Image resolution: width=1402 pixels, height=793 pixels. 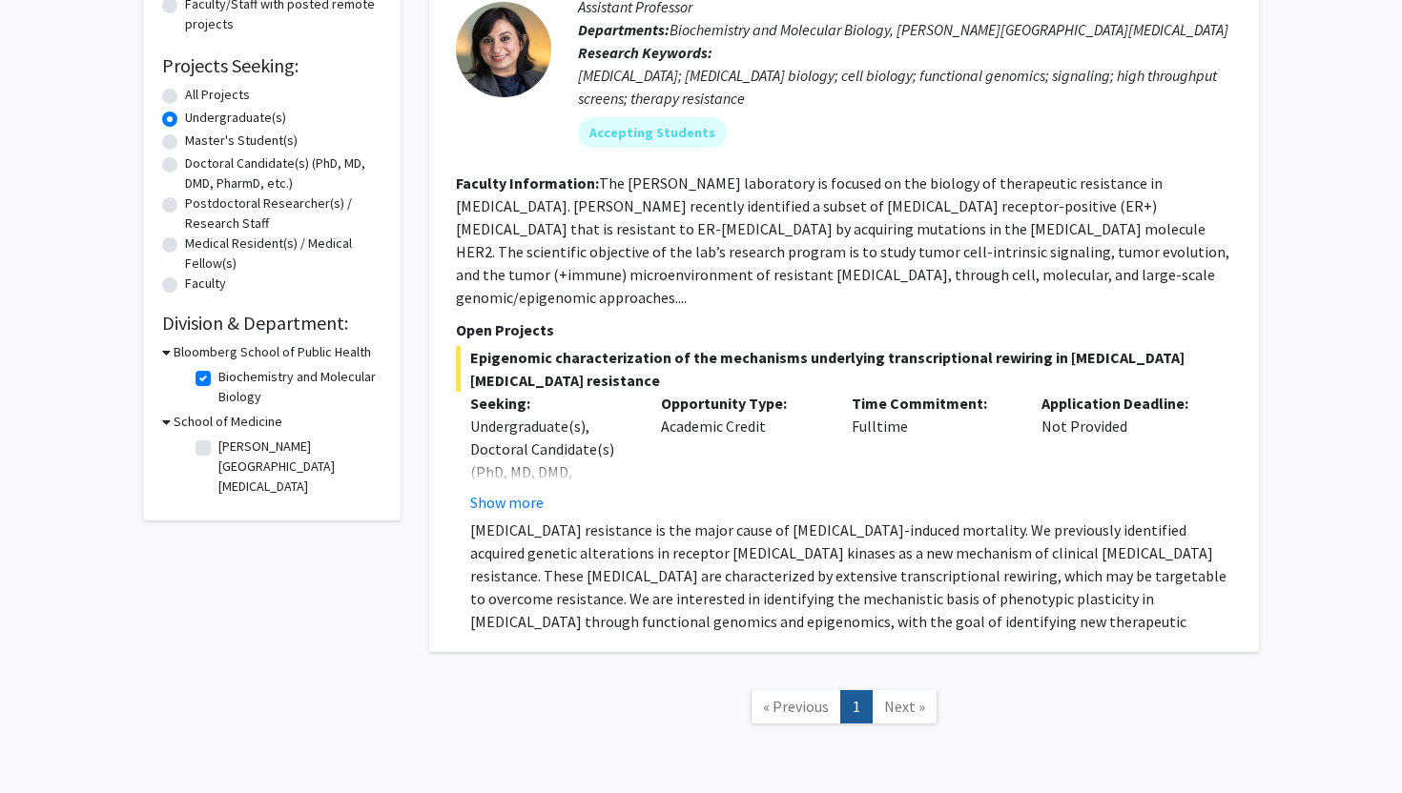 I want to click on div: Undergraduate(s), Doctoral Candidate(s) (PhD, MD, DMD, PharmD, etc.), Postdoctoral Researcher(s) ..., so click(x=551, y=518).